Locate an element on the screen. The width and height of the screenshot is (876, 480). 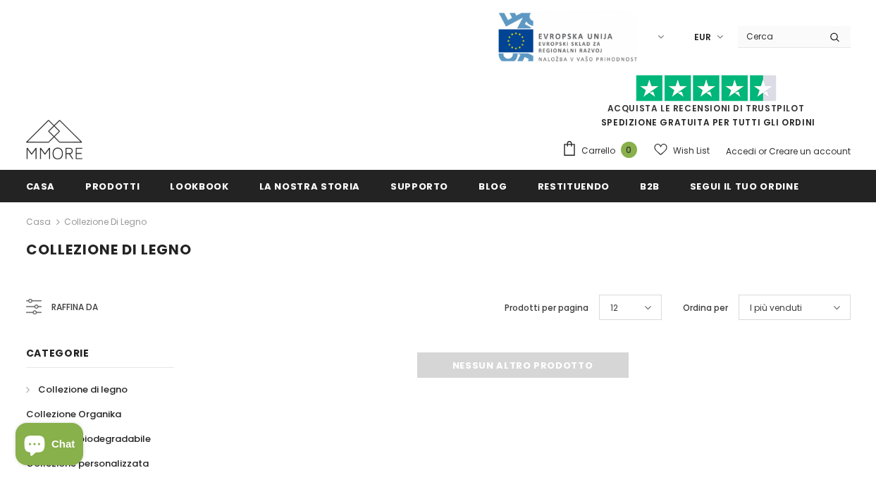
span: Restituendo is located at coordinates (573, 186).